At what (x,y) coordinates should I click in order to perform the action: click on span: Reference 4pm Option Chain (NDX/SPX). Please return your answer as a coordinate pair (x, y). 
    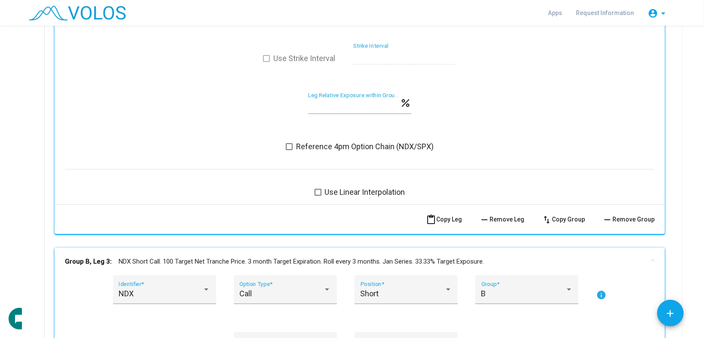
    Looking at the image, I should click on (365, 147).